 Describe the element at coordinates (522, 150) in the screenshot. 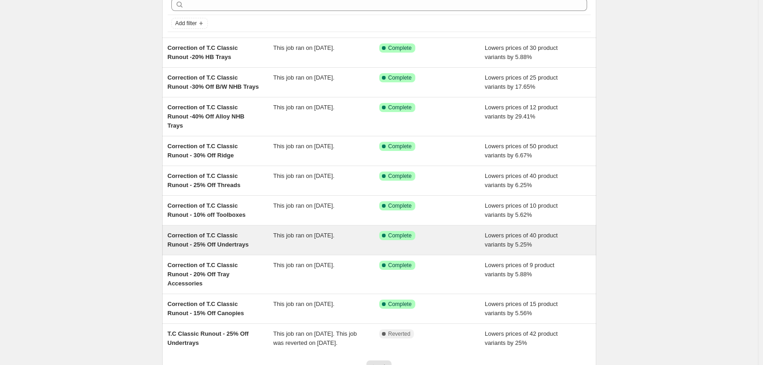

I see `span: Lowers prices of 50 product variants by 6.67%` at that location.